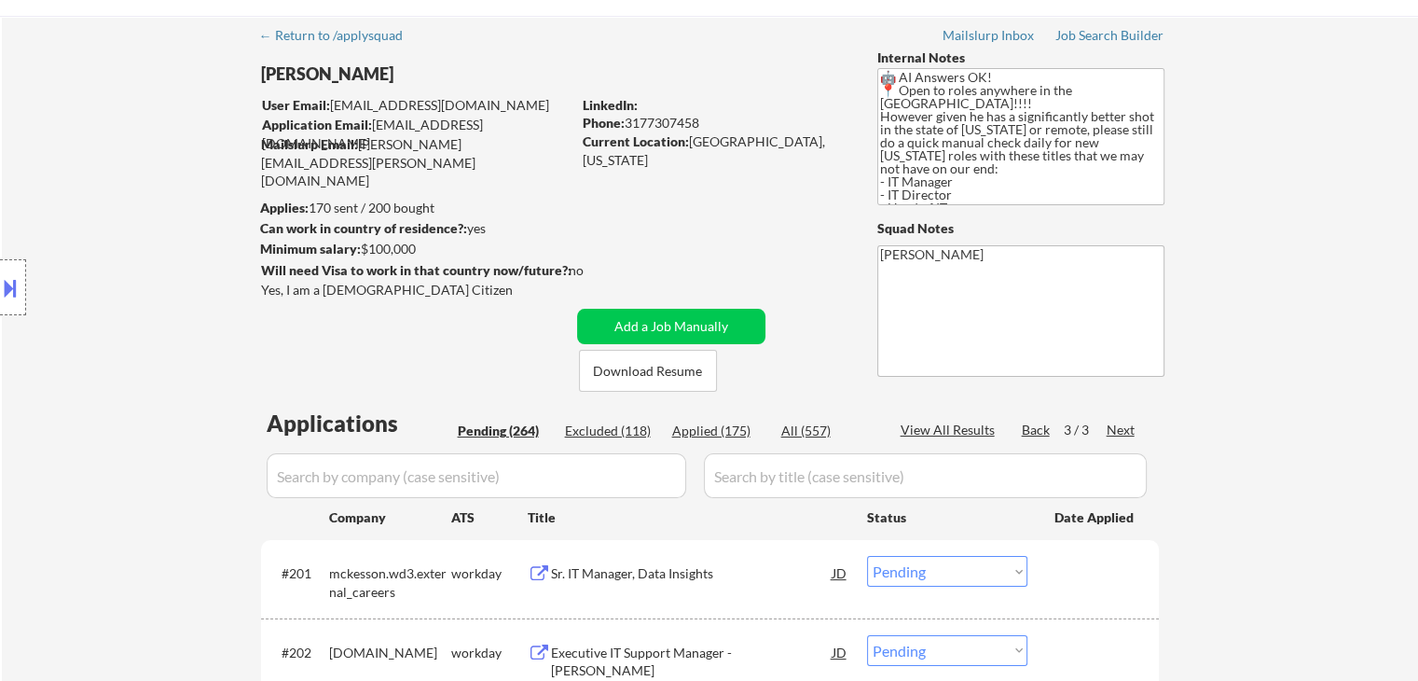 Image resolution: width=1418 pixels, height=681 pixels. Describe the element at coordinates (296, 104) in the screenshot. I see `strong: User Email:` at that location.